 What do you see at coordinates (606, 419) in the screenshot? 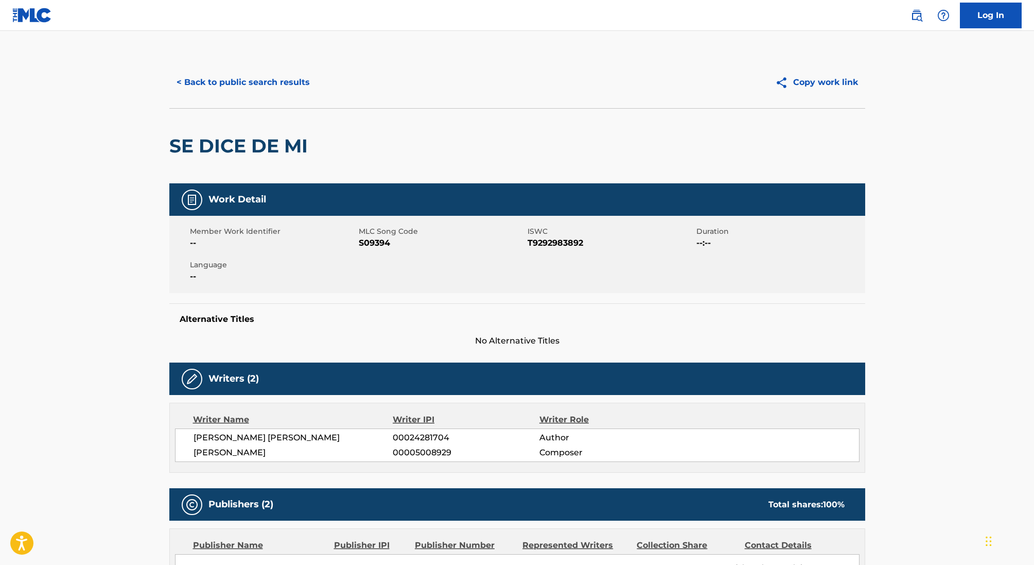
I see `div: Writer Role` at bounding box center [606, 419].